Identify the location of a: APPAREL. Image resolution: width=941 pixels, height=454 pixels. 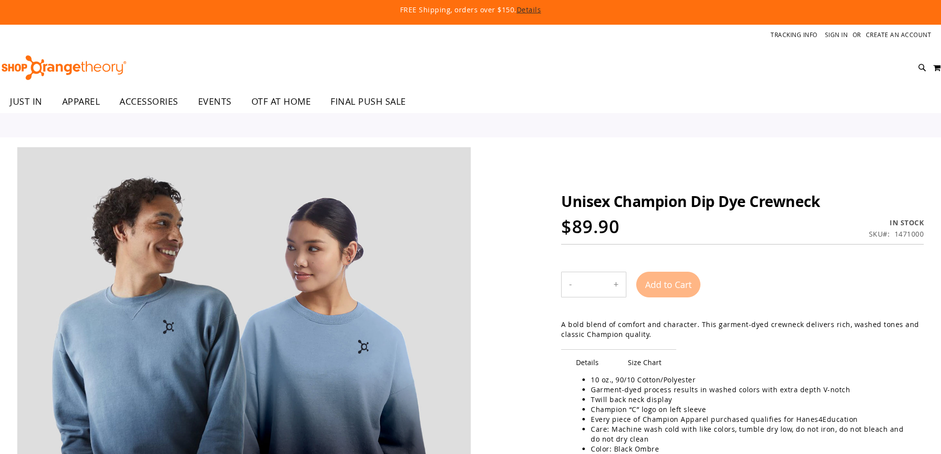
(81, 101).